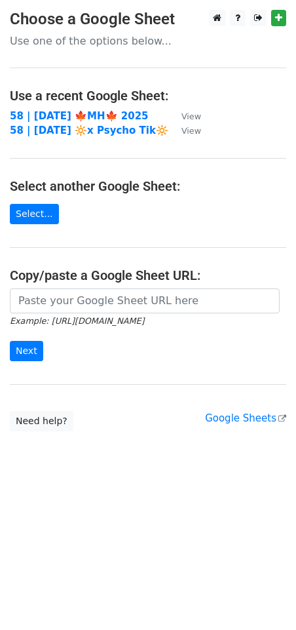 The height and width of the screenshot is (630, 296). What do you see at coordinates (148, 186) in the screenshot?
I see `h4: Select another Google Sheet:` at bounding box center [148, 186].